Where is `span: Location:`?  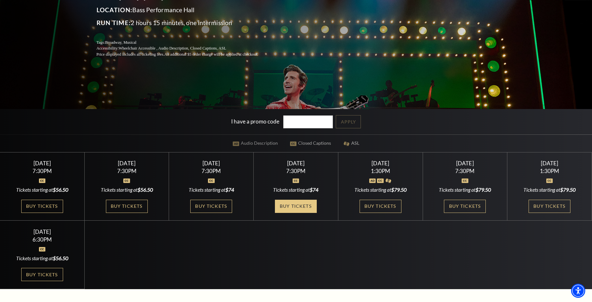
span: Location: is located at coordinates (115, 10).